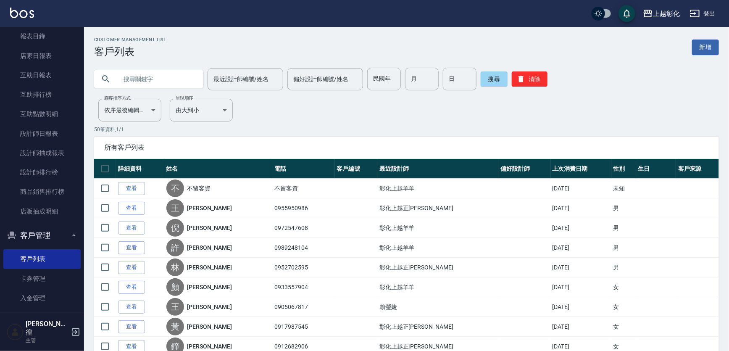 The height and width of the screenshot is (351, 729). I want to click on th: 最近設計師, so click(438, 168).